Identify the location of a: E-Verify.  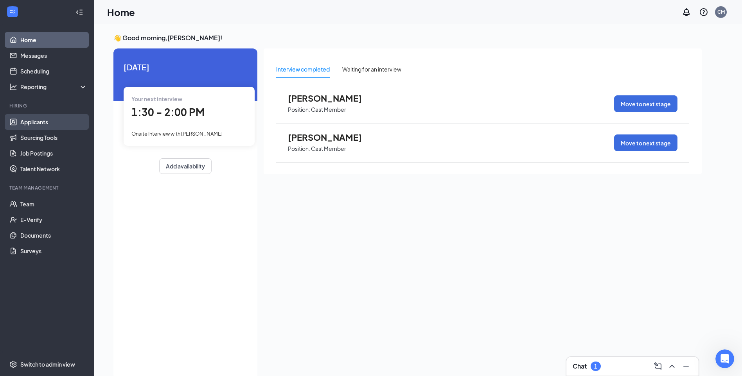
(54, 220).